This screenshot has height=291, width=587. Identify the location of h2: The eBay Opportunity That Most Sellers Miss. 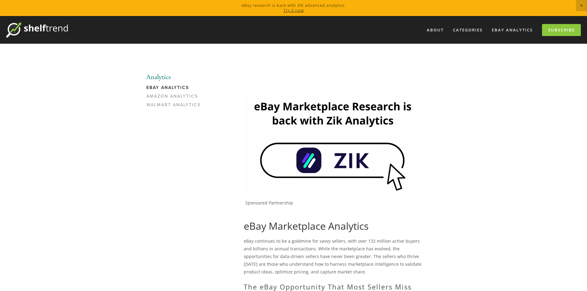
(333, 287).